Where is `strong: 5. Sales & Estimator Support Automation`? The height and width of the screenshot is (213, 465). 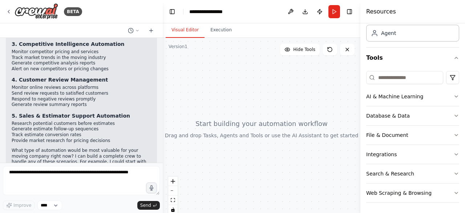
strong: 5. Sales & Estimator Support Automation is located at coordinates (71, 116).